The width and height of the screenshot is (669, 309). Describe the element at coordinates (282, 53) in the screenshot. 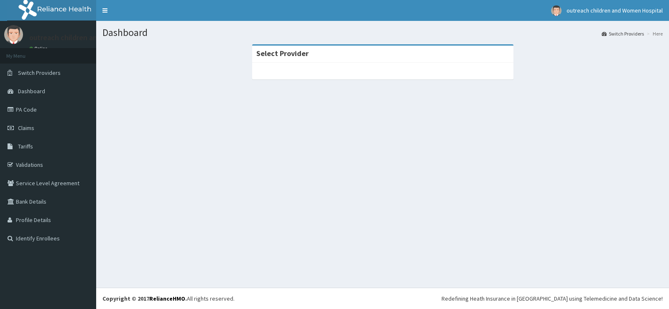

I see `strong: Select Provider` at that location.